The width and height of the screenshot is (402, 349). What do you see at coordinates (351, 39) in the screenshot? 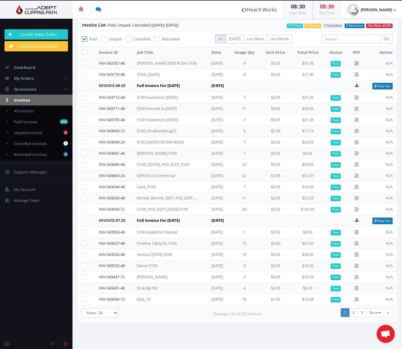
I see `input: Search` at bounding box center [351, 39].